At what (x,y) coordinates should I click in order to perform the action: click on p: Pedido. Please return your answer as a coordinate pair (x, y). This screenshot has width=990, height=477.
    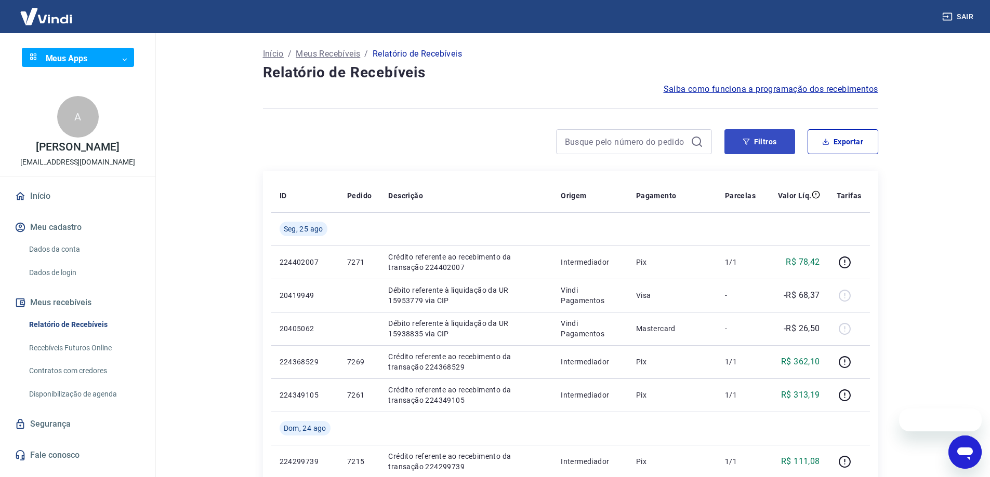
    Looking at the image, I should click on (359, 196).